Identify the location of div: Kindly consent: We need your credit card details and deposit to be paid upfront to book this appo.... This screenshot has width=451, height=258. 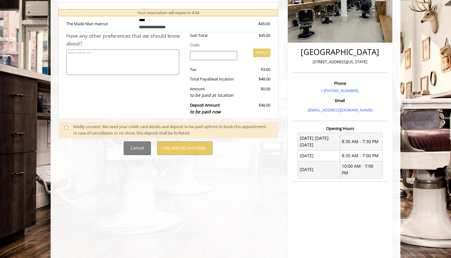
(173, 130).